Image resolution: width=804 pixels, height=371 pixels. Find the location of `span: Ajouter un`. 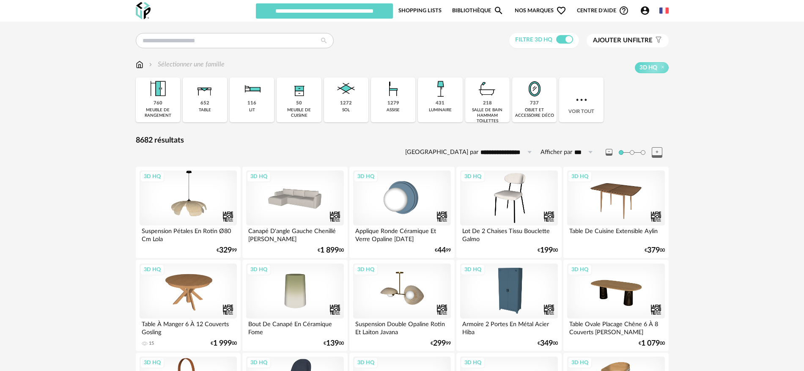

span: Ajouter un is located at coordinates (613, 40).